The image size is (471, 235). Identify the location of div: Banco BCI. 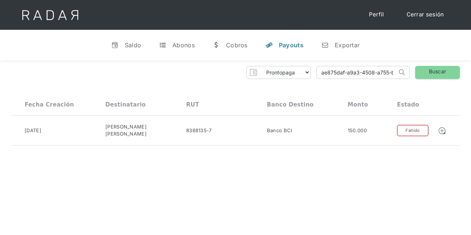
(280, 131).